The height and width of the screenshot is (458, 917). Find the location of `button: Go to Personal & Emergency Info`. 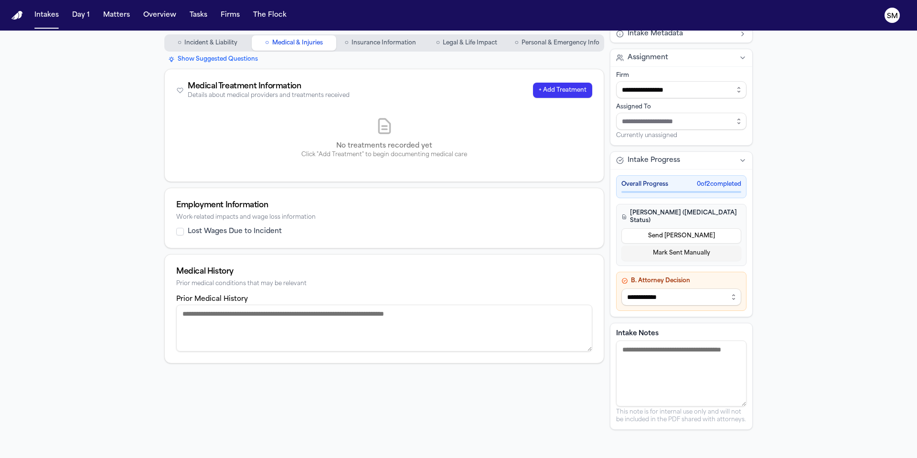

button: Go to Personal & Emergency Info is located at coordinates (557, 43).